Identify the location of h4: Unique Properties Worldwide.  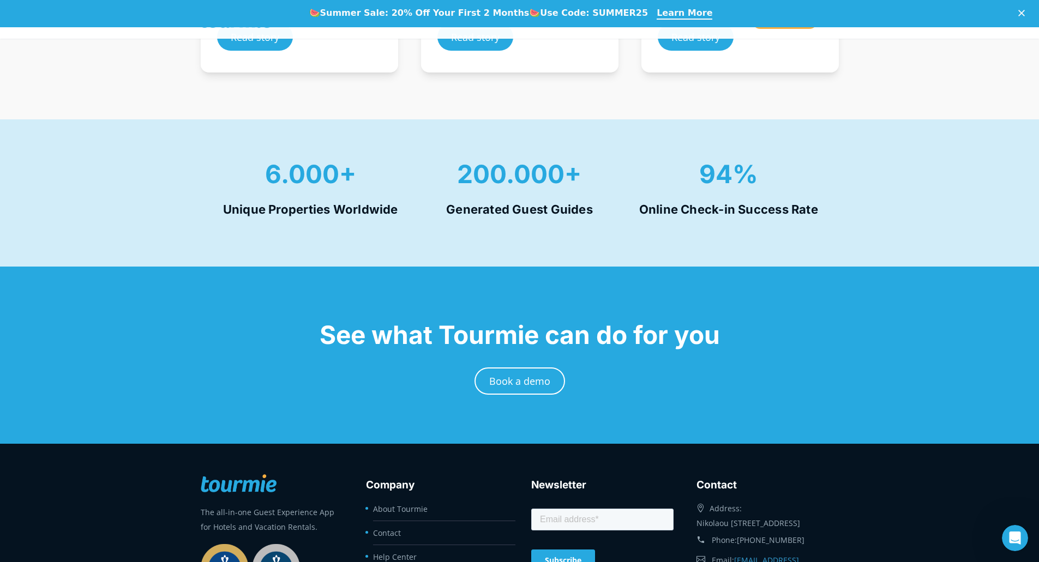
(310, 209).